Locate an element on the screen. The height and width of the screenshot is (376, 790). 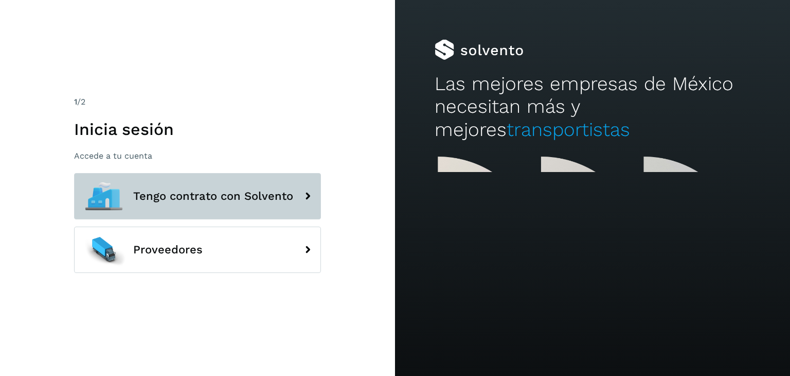
span: Tengo contrato con Solvento is located at coordinates (213, 196).